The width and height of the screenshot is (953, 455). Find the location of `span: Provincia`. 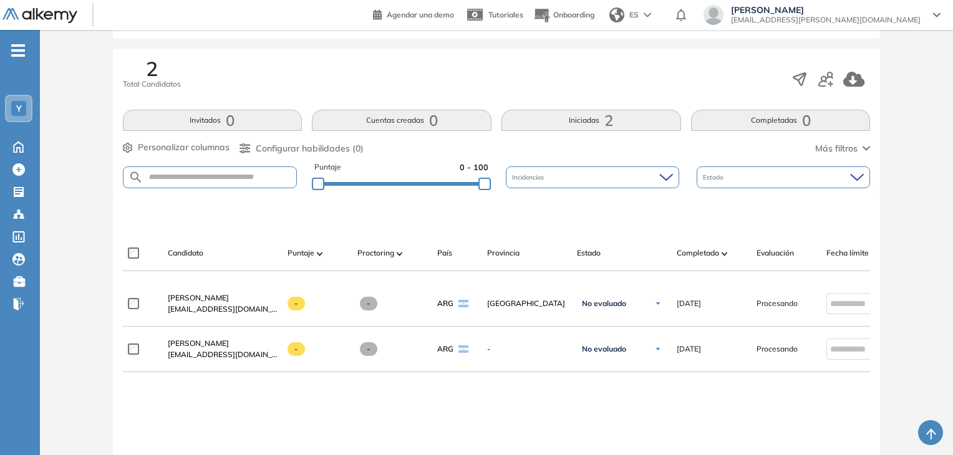

span: Provincia is located at coordinates (503, 253).